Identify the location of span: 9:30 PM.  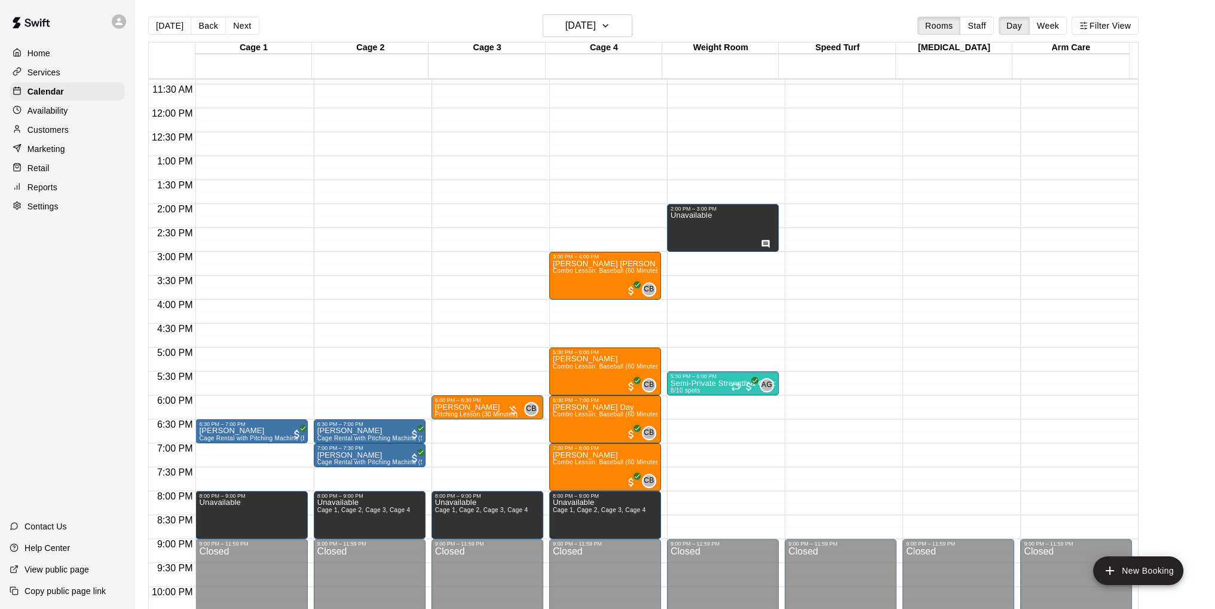
(175, 567).